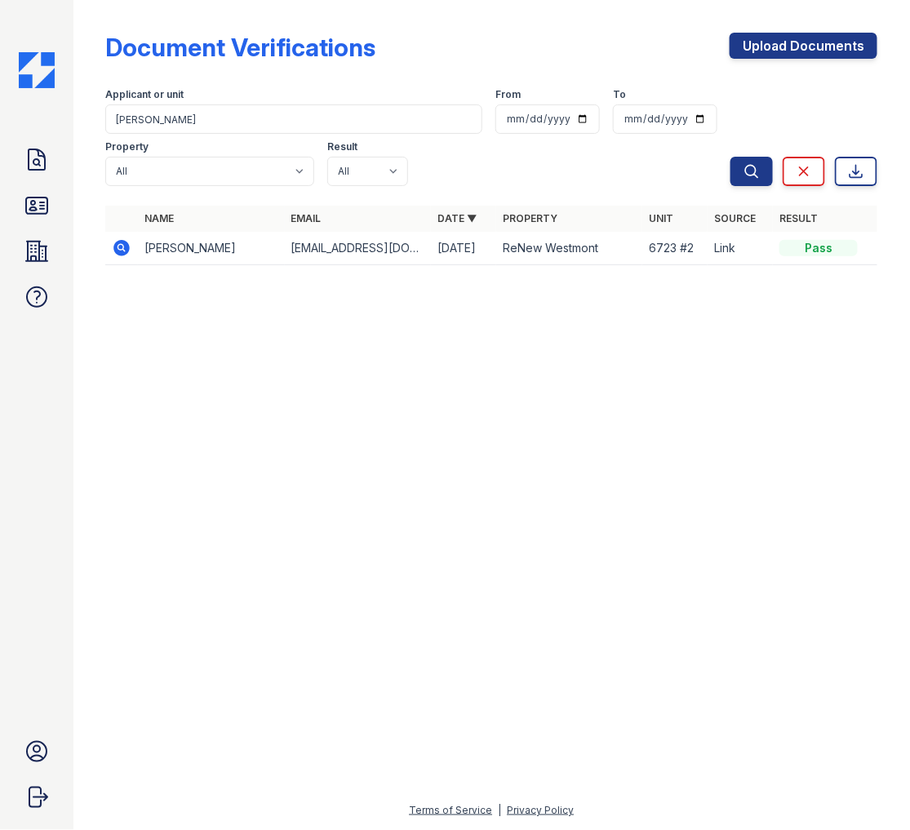  What do you see at coordinates (342, 147) in the screenshot?
I see `label: Result` at bounding box center [342, 147].